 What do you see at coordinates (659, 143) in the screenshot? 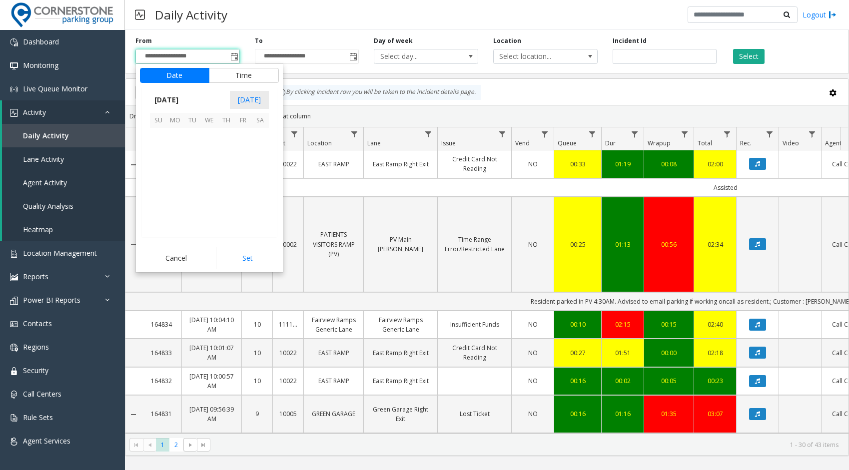
I see `span: Wrapup` at bounding box center [659, 143].